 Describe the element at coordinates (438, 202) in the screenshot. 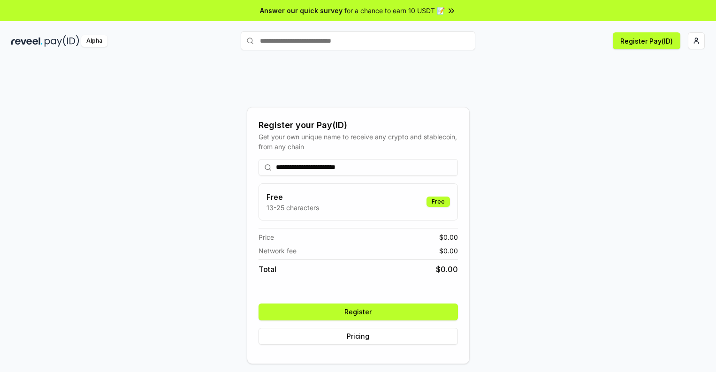

I see `div: Free` at that location.